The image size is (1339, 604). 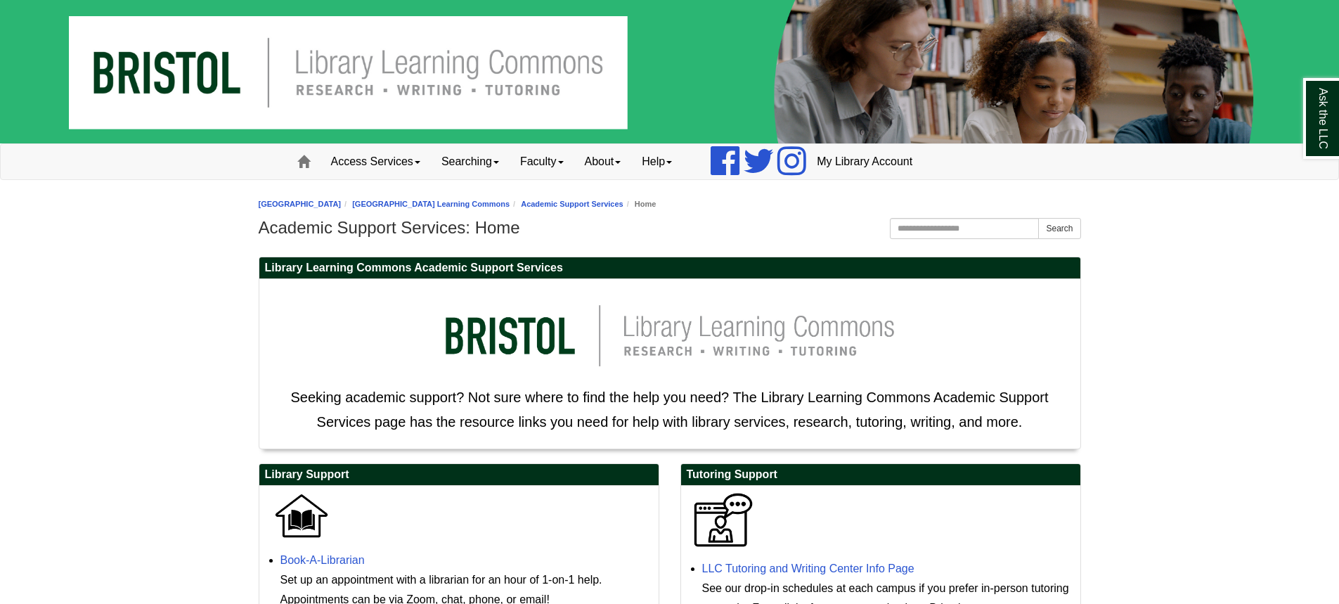 I want to click on h2: Tutoring Support, so click(x=881, y=474).